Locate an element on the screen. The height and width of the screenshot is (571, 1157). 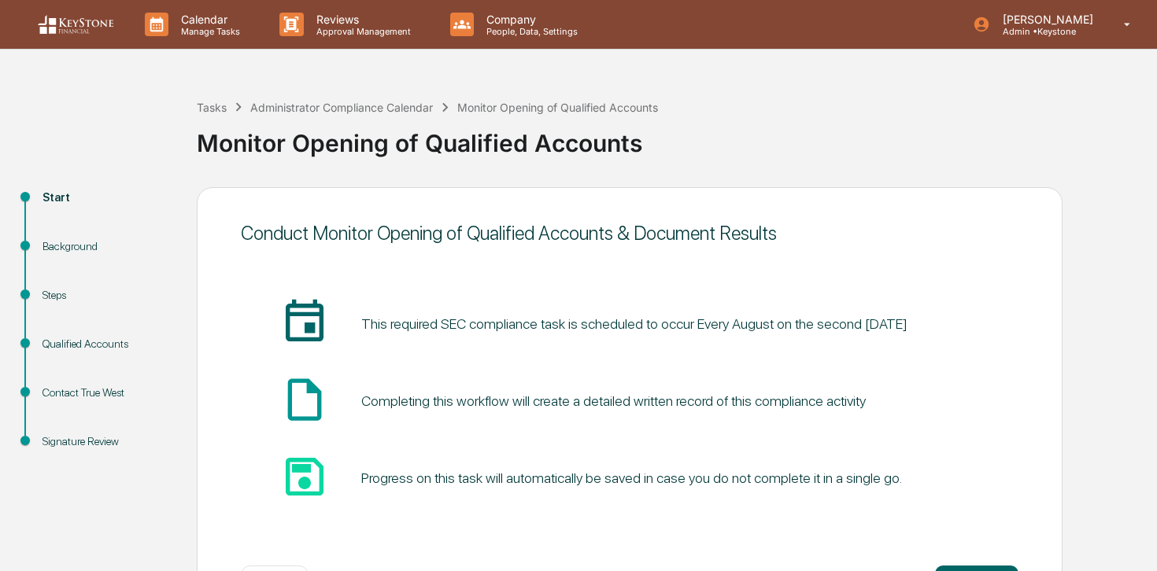
div: Signature Review is located at coordinates (107, 441).